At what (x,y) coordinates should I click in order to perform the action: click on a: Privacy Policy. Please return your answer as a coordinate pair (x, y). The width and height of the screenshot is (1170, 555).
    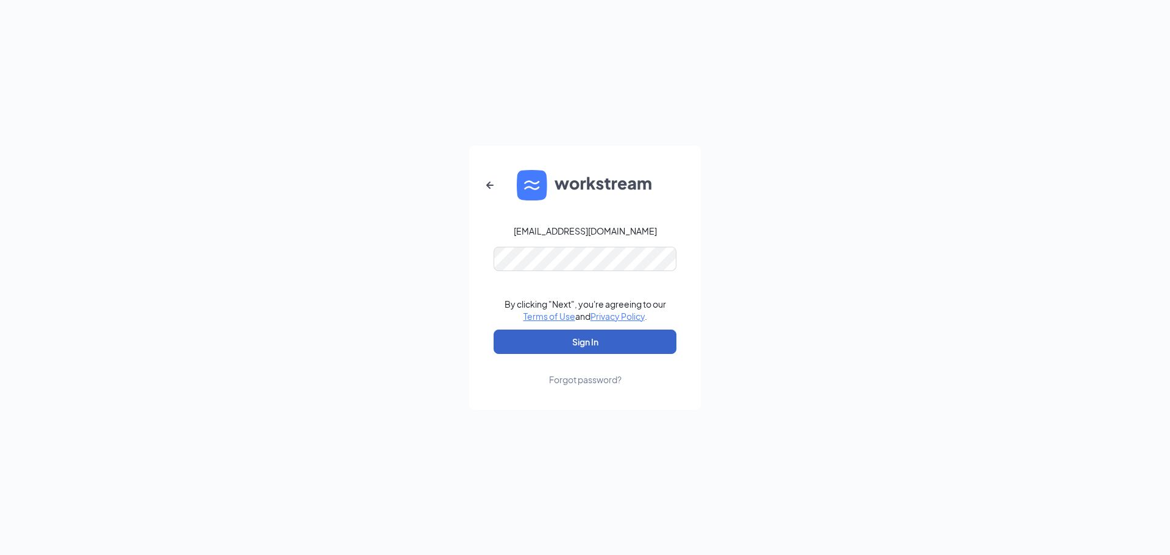
    Looking at the image, I should click on (617, 316).